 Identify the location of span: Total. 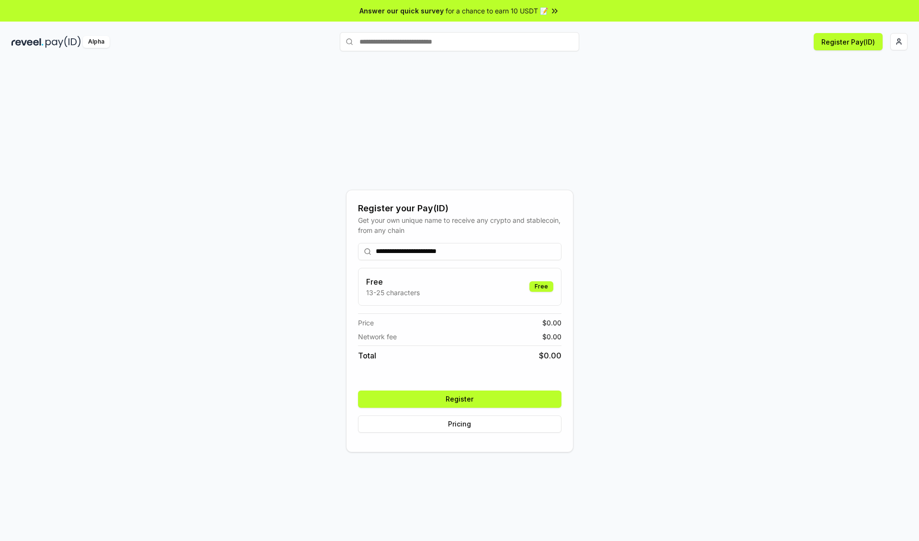
(367, 355).